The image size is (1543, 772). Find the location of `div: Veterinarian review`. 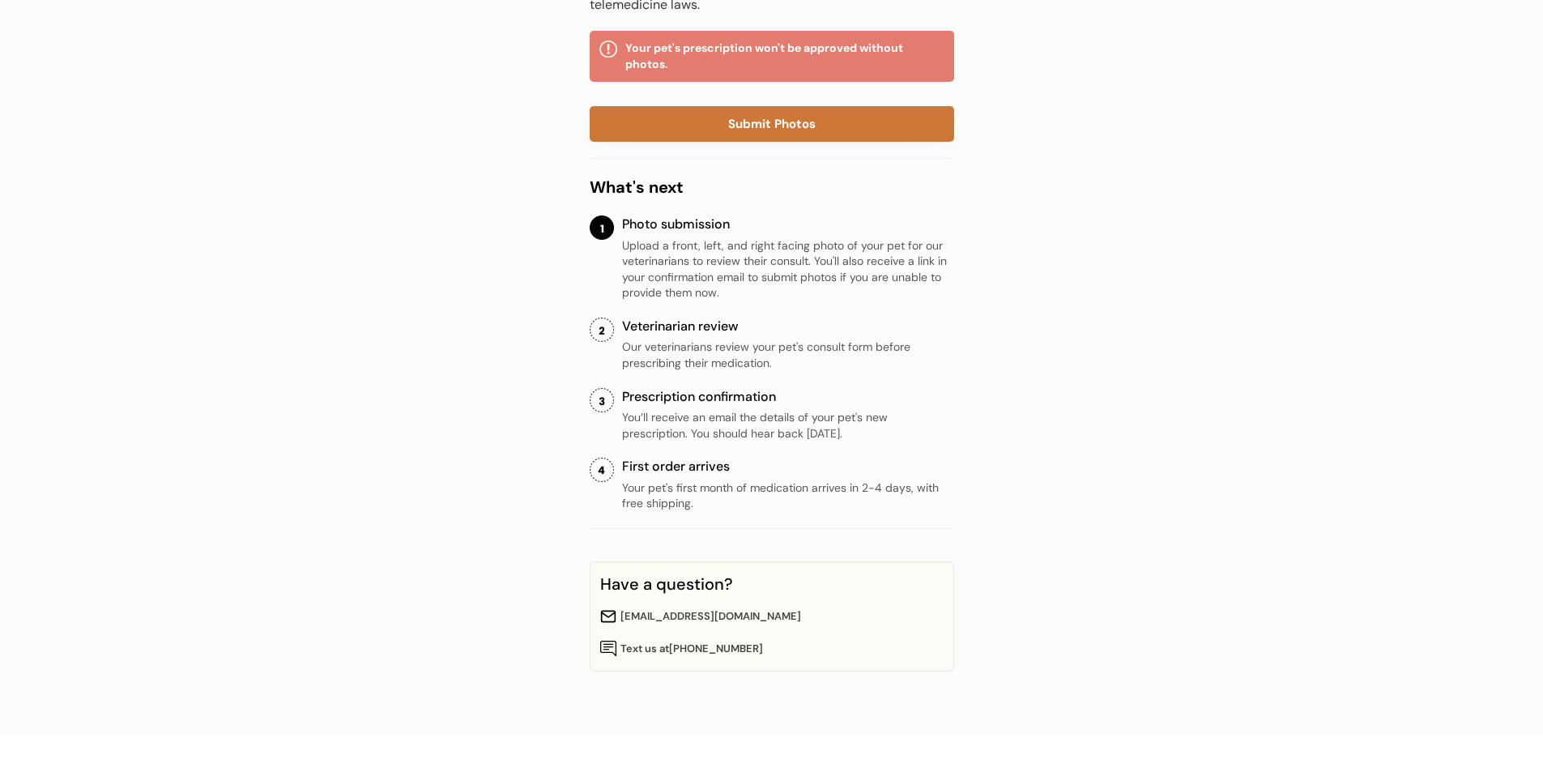

div: Veterinarian review is located at coordinates (788, 326).